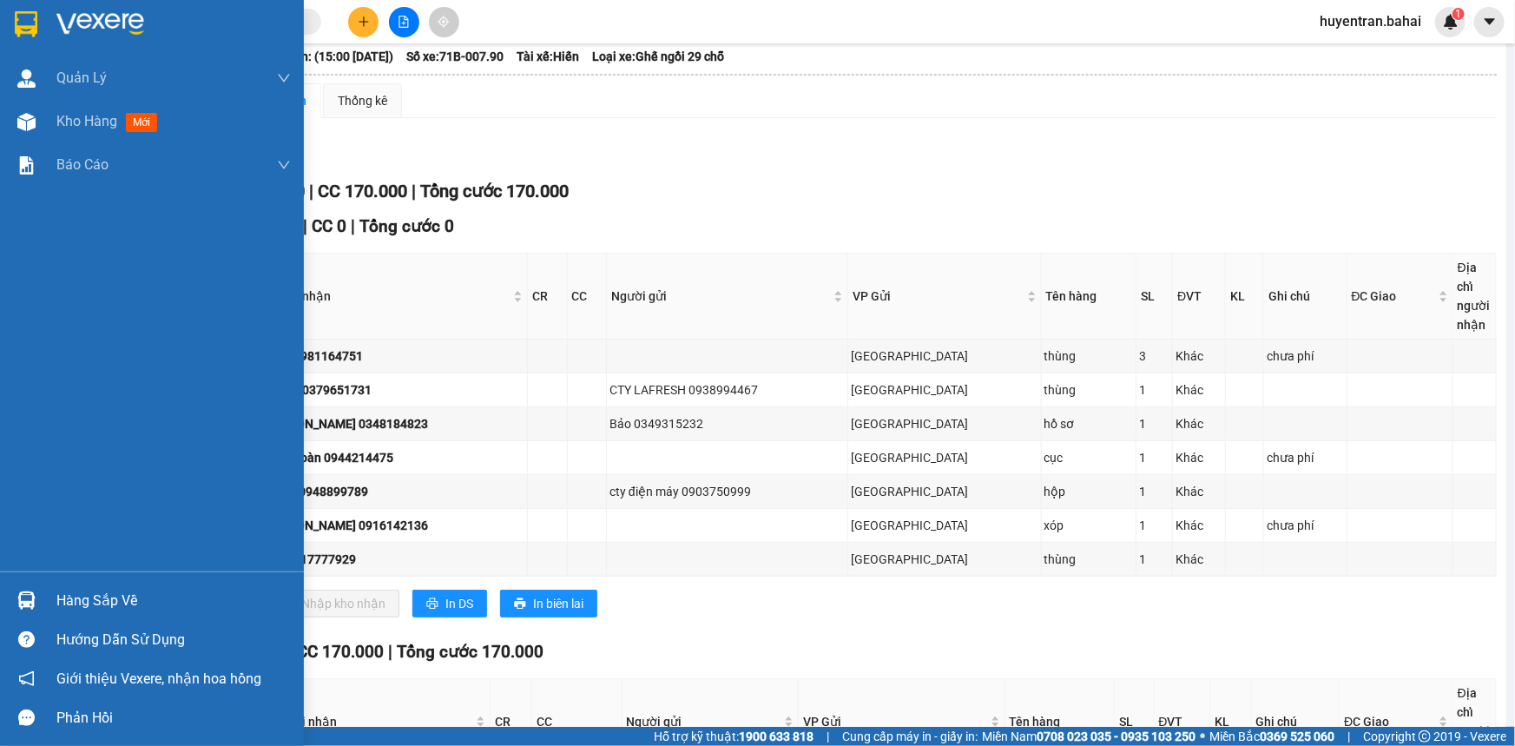 This screenshot has width=1515, height=746. Describe the element at coordinates (159, 678) in the screenshot. I see `span: Giới thiệu Vexere, nhận hoa hồng` at that location.